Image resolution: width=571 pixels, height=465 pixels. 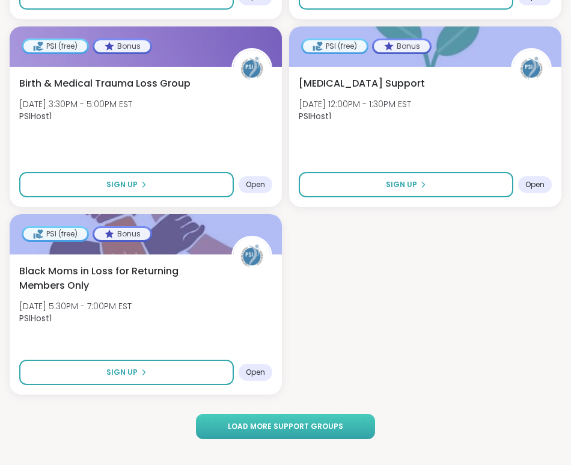 I want to click on span: Load more support groups, so click(x=286, y=426).